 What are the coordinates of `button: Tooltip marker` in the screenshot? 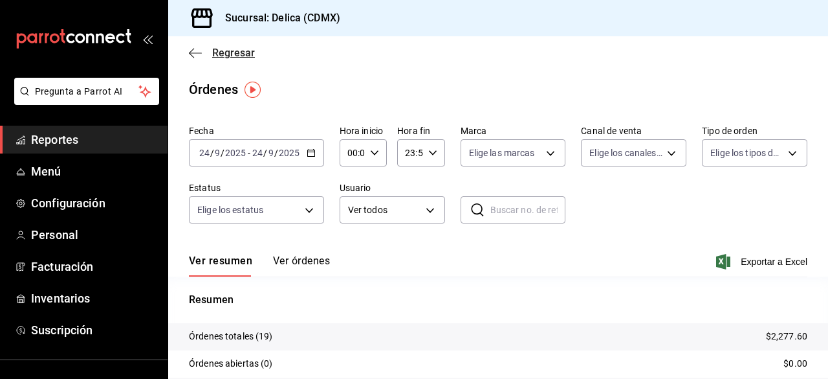 It's located at (252, 89).